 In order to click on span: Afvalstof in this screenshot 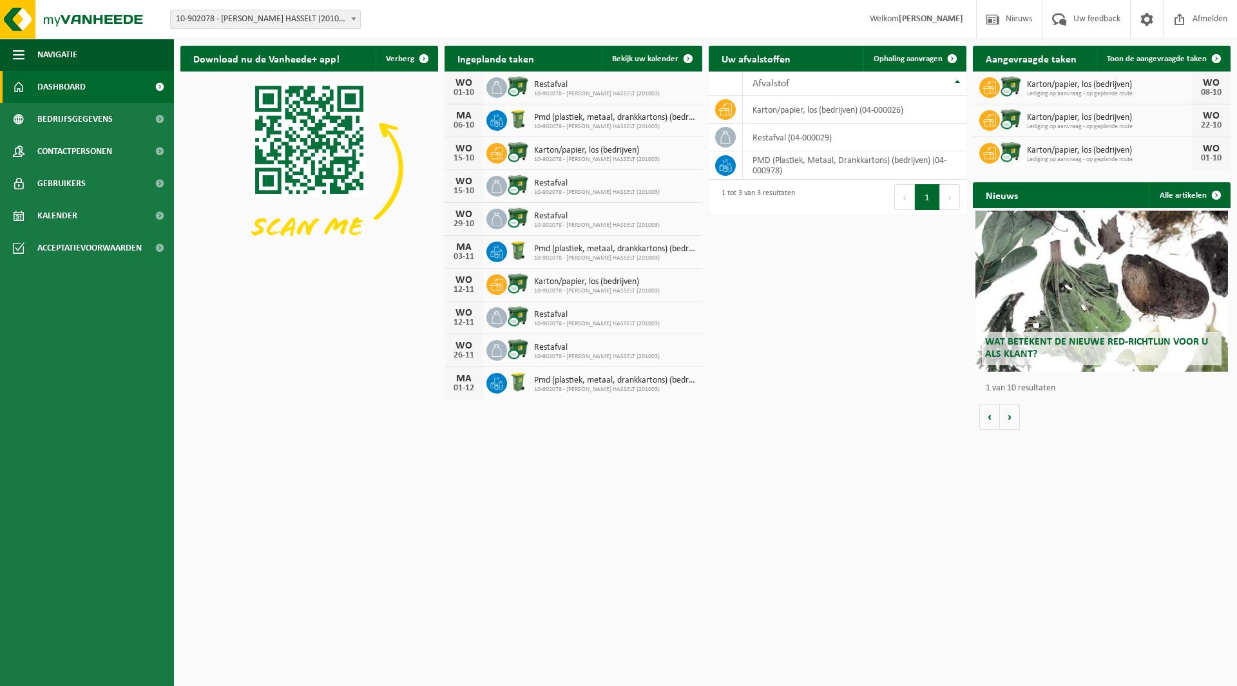, I will do `click(770, 84)`.